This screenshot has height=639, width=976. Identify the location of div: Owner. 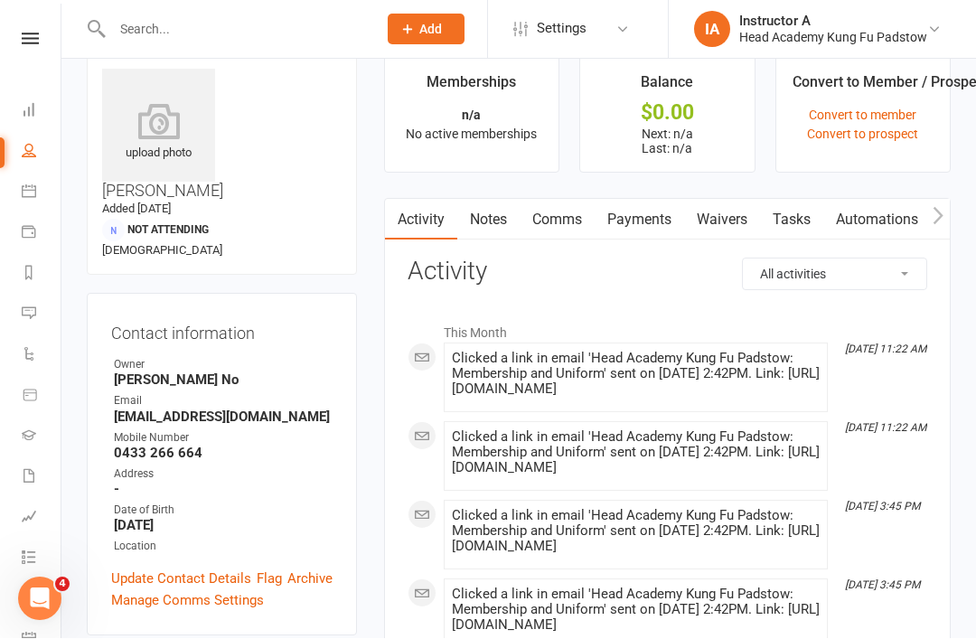
(223, 365).